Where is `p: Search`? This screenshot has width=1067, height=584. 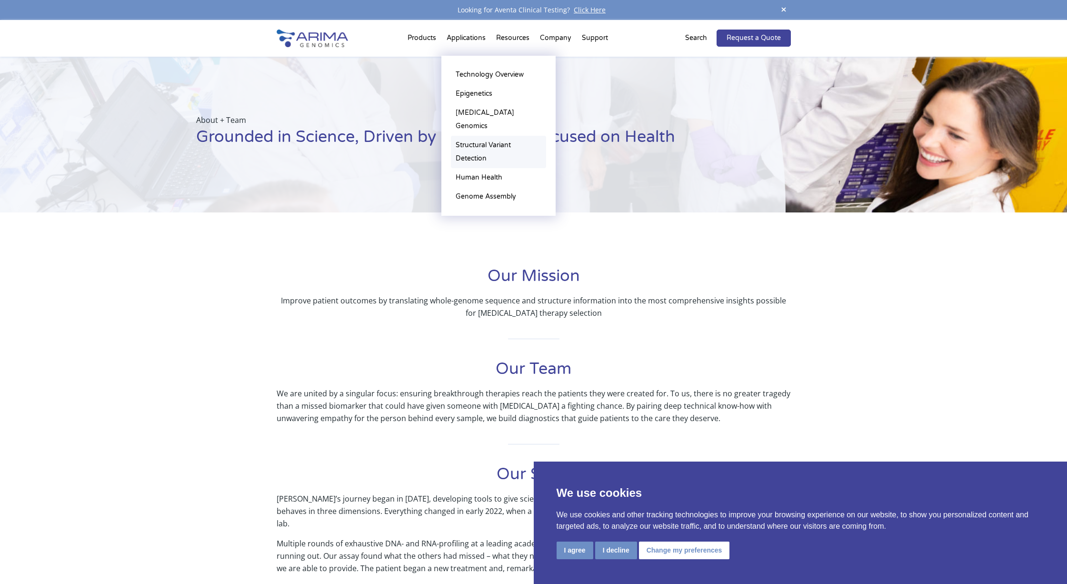
p: Search is located at coordinates (696, 38).